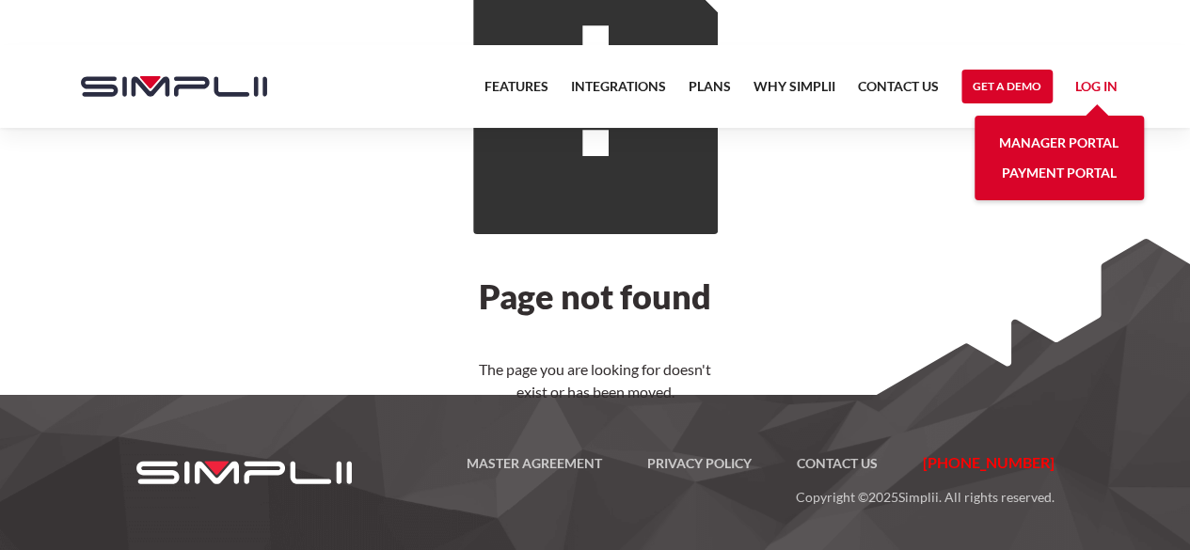 The image size is (1190, 550). What do you see at coordinates (534, 464) in the screenshot?
I see `a: Master Agreement` at bounding box center [534, 464].